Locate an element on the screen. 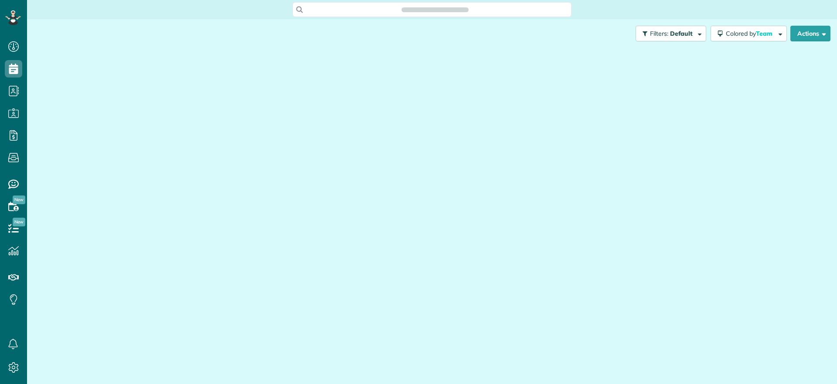 The image size is (837, 384). button: Colored byTeam is located at coordinates (748, 34).